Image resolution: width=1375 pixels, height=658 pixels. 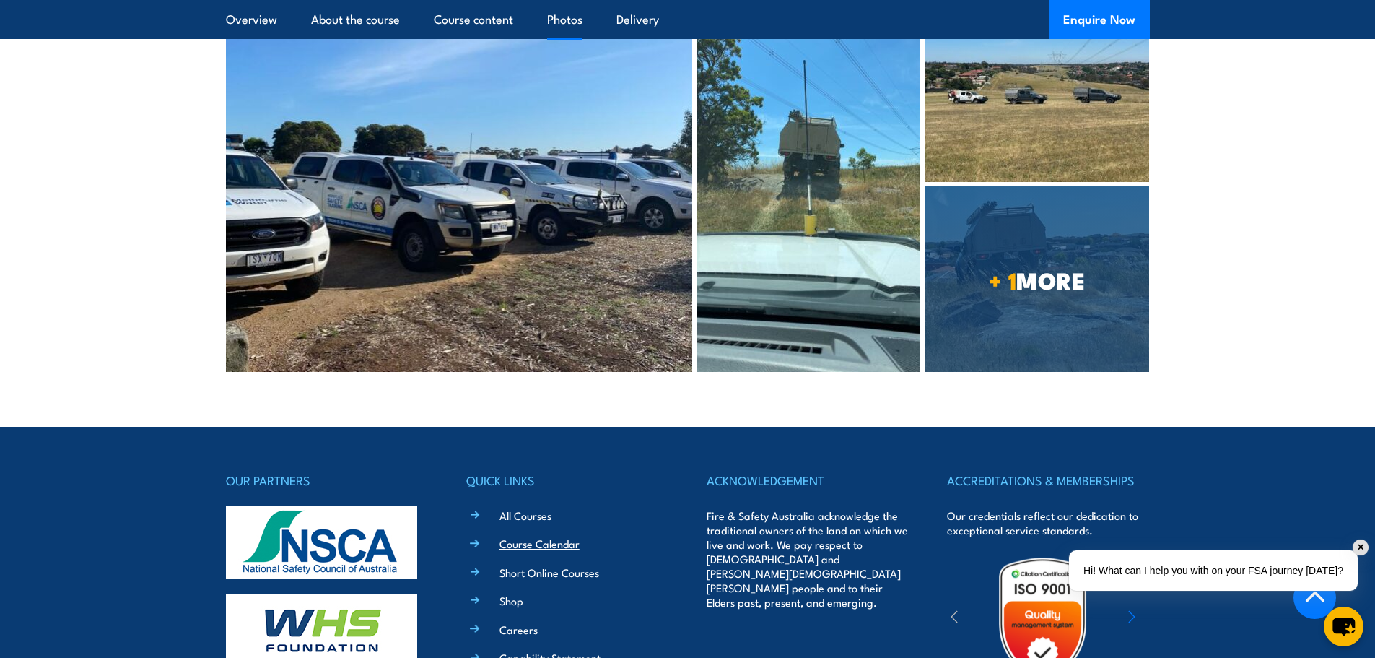 What do you see at coordinates (1037, 279) in the screenshot?
I see `span: MORE` at bounding box center [1037, 279].